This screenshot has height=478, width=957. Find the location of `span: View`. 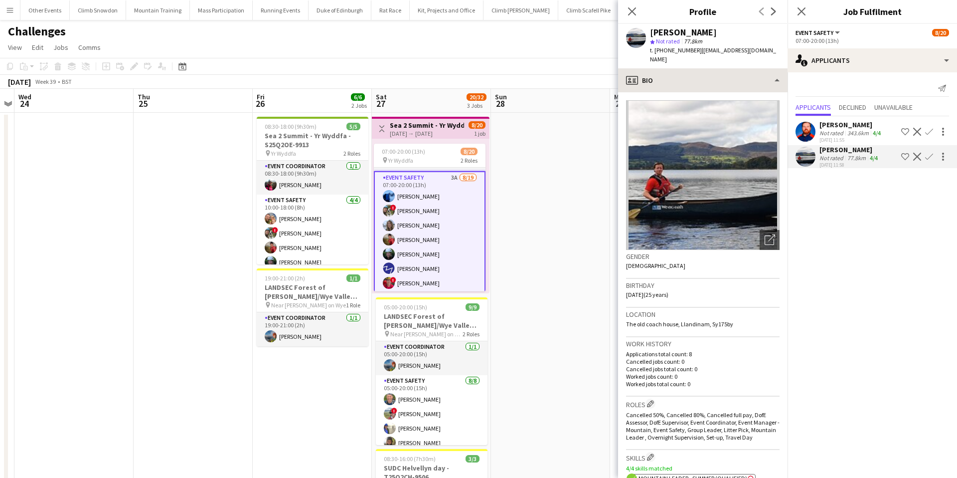

span: View is located at coordinates (15, 47).